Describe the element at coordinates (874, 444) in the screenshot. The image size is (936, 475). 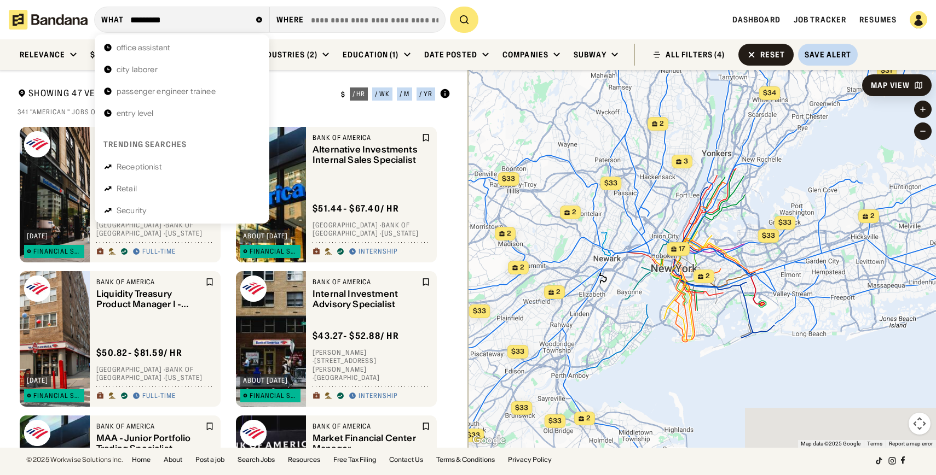
I see `a: Terms (opens in new tab)` at that location.